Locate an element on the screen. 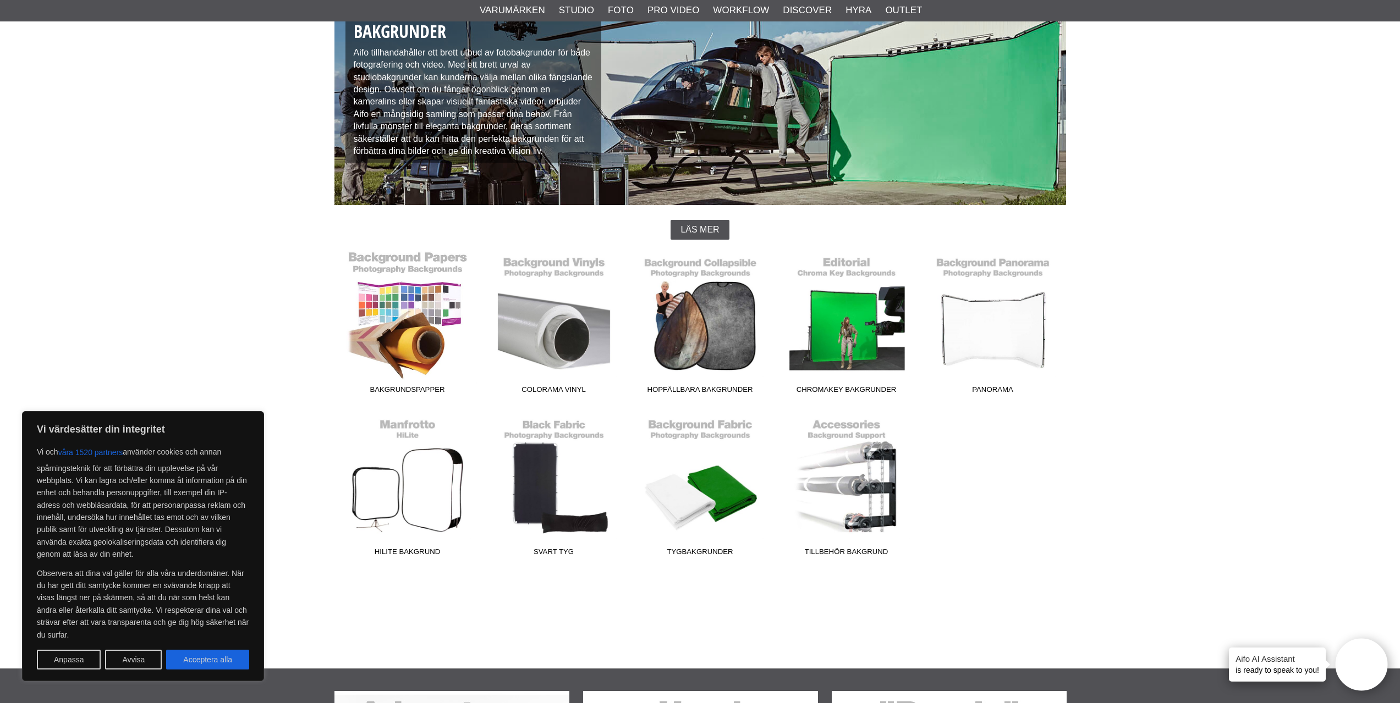 This screenshot has height=703, width=1400. h4: Aifo AI Assistant is located at coordinates (1277, 659).